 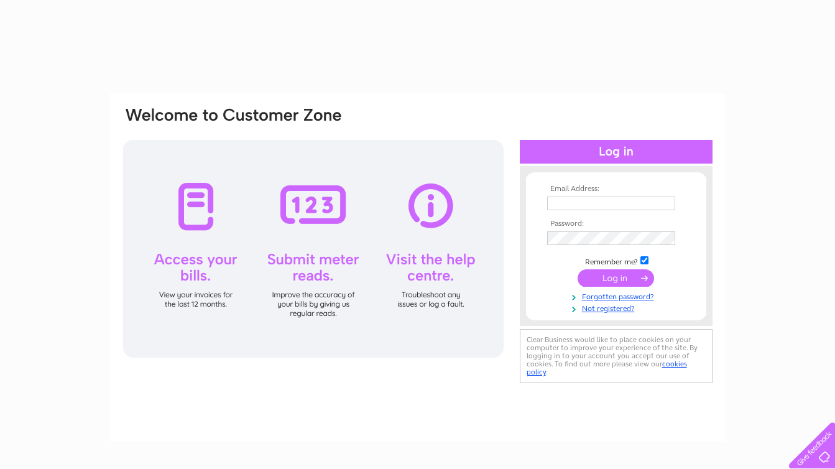 What do you see at coordinates (616, 356) in the screenshot?
I see `div: Clear Business would like to place cookies on your computer to improve your experience of the sit...` at bounding box center [616, 356].